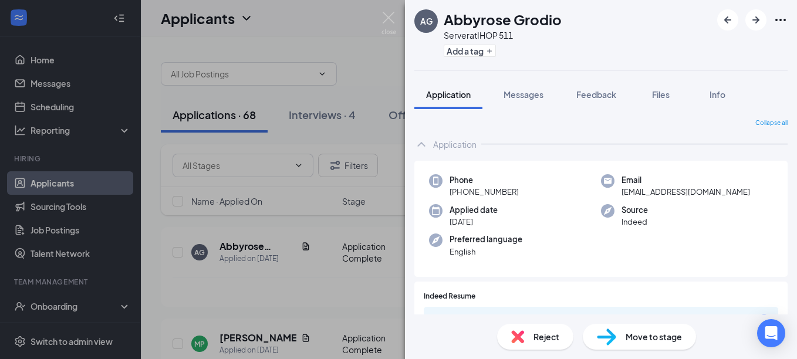 The height and width of the screenshot is (359, 797). Describe the element at coordinates (527, 318) in the screenshot. I see `div: 6eebaf3652f2242338b8fed879a29450.pdf` at that location.